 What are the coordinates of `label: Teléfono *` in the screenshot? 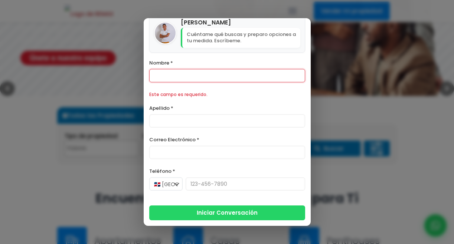 It's located at (227, 171).